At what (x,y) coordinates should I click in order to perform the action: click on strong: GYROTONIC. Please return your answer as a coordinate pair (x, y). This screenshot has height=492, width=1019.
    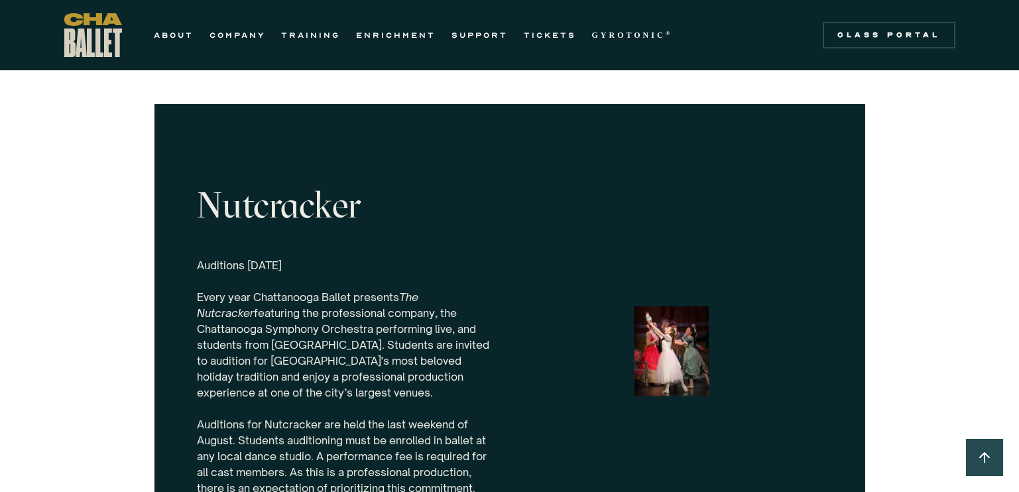
    Looking at the image, I should click on (628, 35).